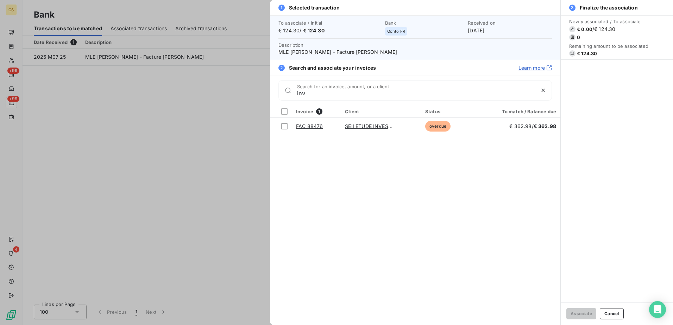 The image size is (673, 325). I want to click on span: overdue, so click(438, 126).